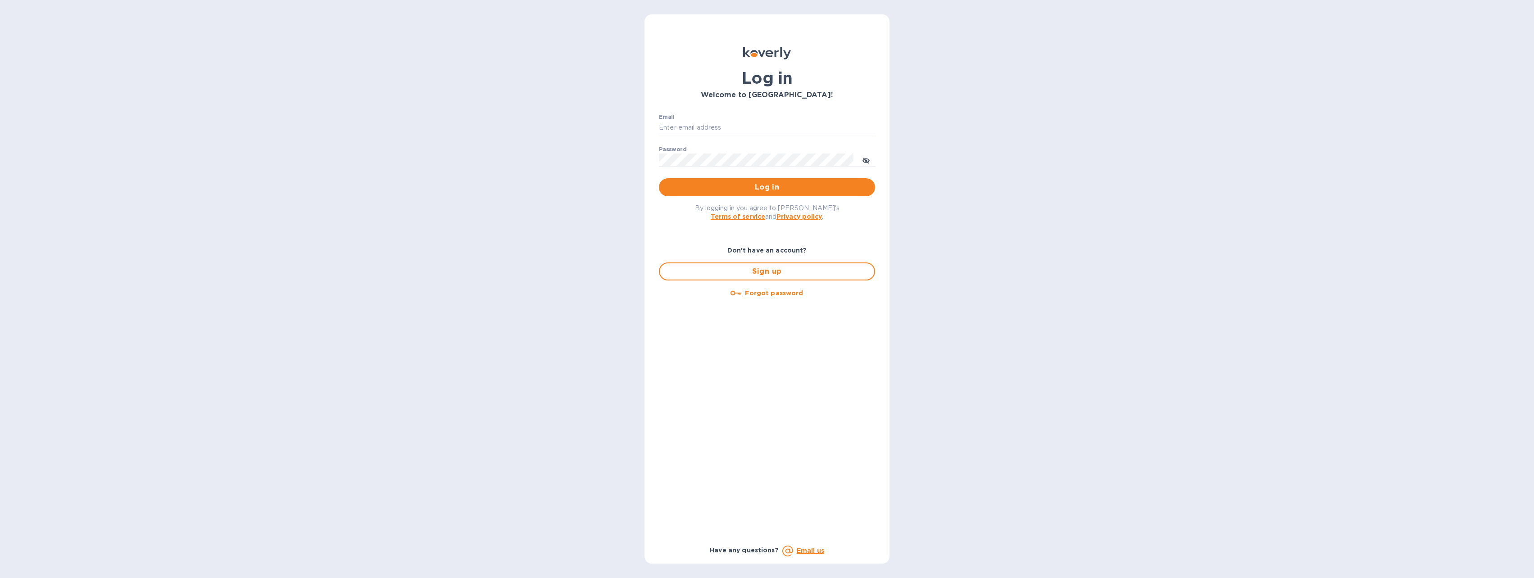 This screenshot has width=1534, height=578. I want to click on span: Log in, so click(767, 187).